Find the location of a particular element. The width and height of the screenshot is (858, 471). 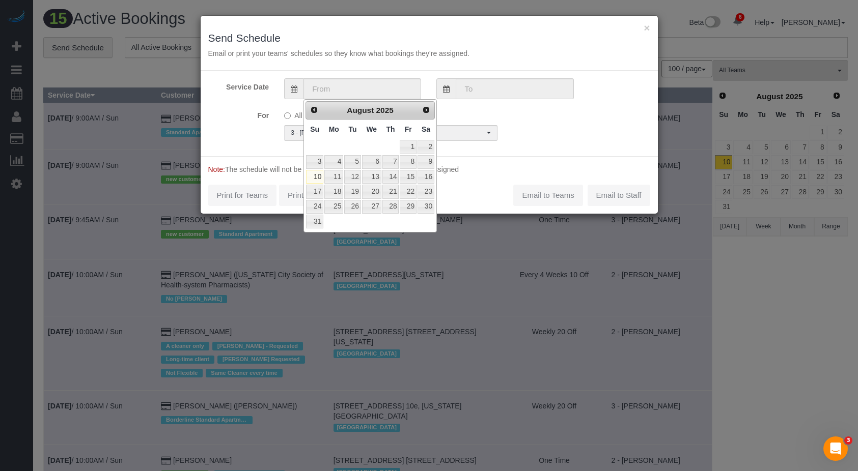

a: Next is located at coordinates (426, 110).